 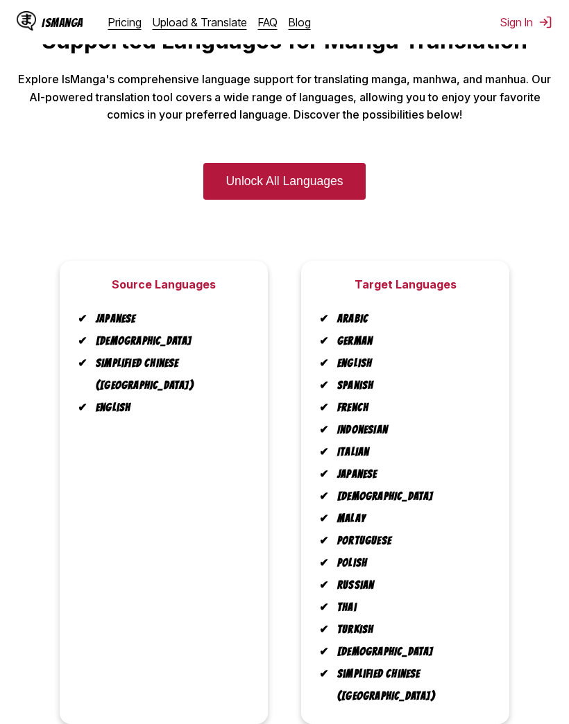 What do you see at coordinates (26, 21) in the screenshot?
I see `img: IsManga Logo` at bounding box center [26, 21].